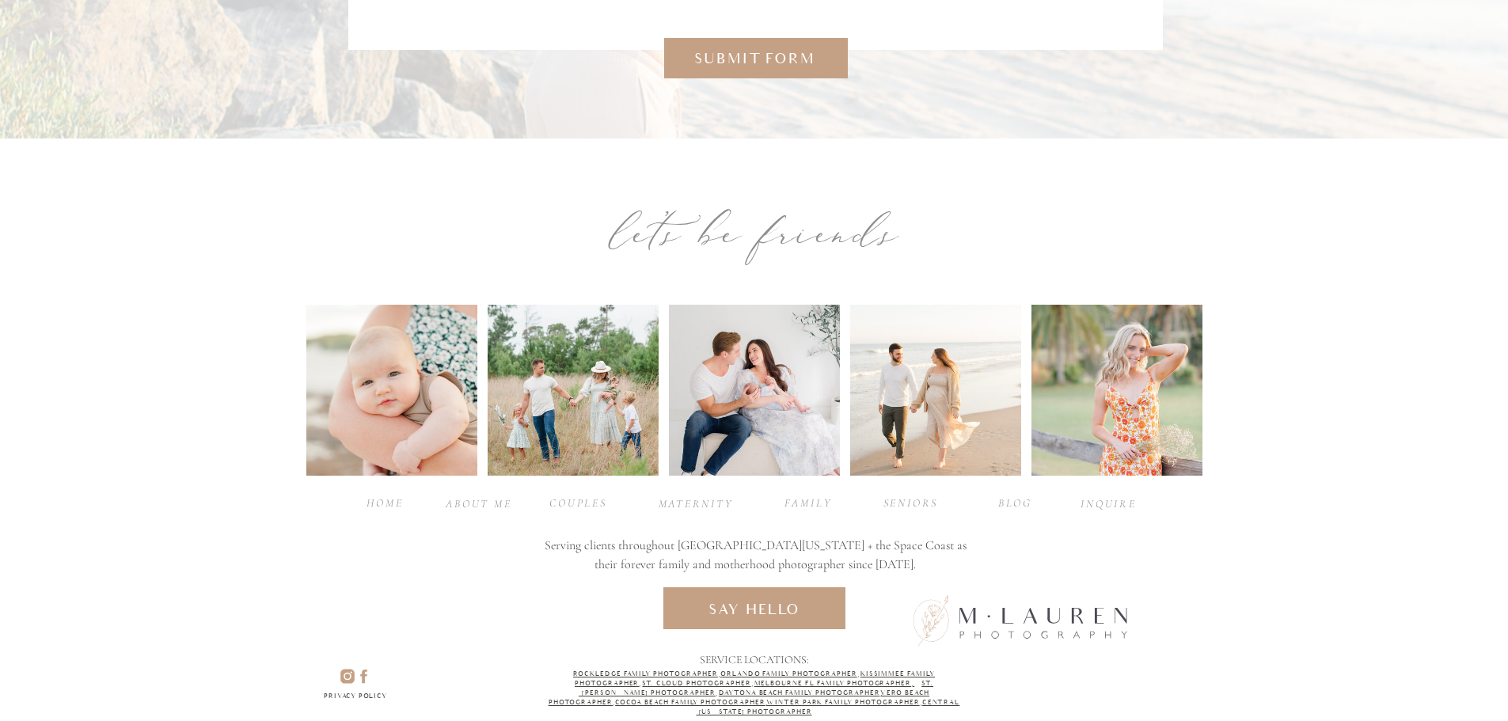 This screenshot has height=721, width=1508. Describe the element at coordinates (808, 502) in the screenshot. I see `div: family` at that location.